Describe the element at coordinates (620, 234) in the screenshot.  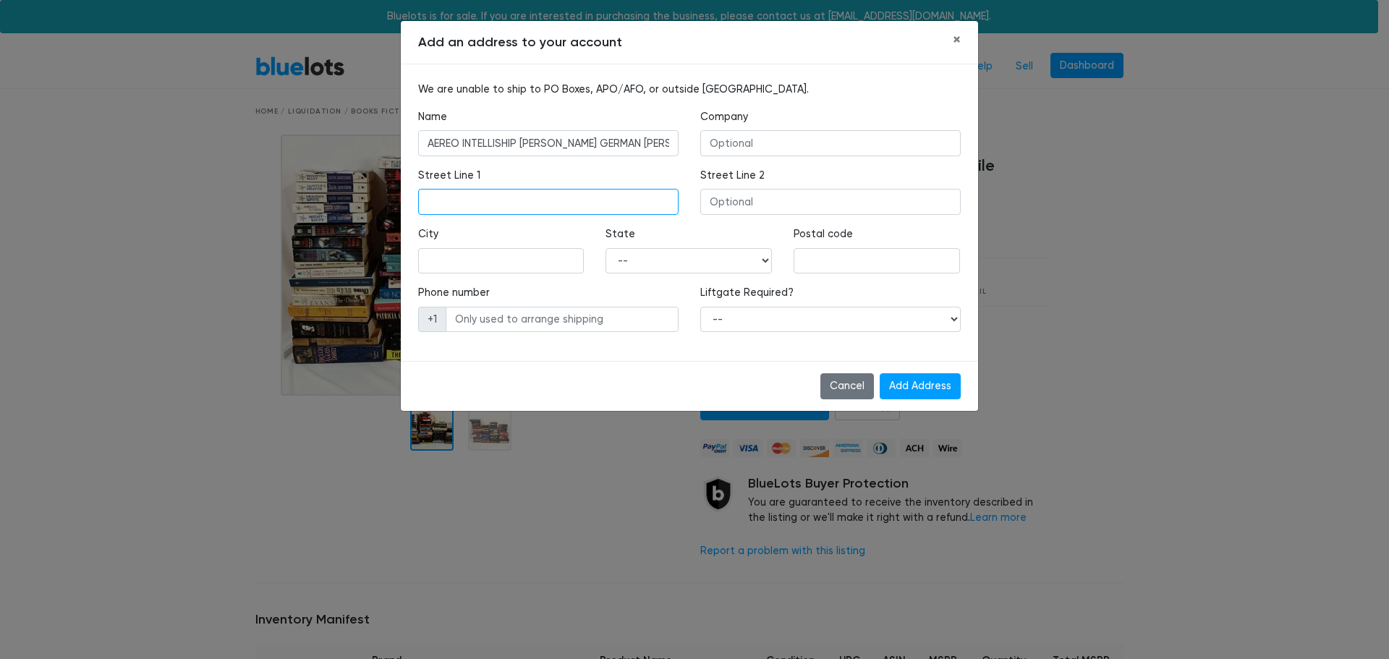
I see `label: State` at that location.